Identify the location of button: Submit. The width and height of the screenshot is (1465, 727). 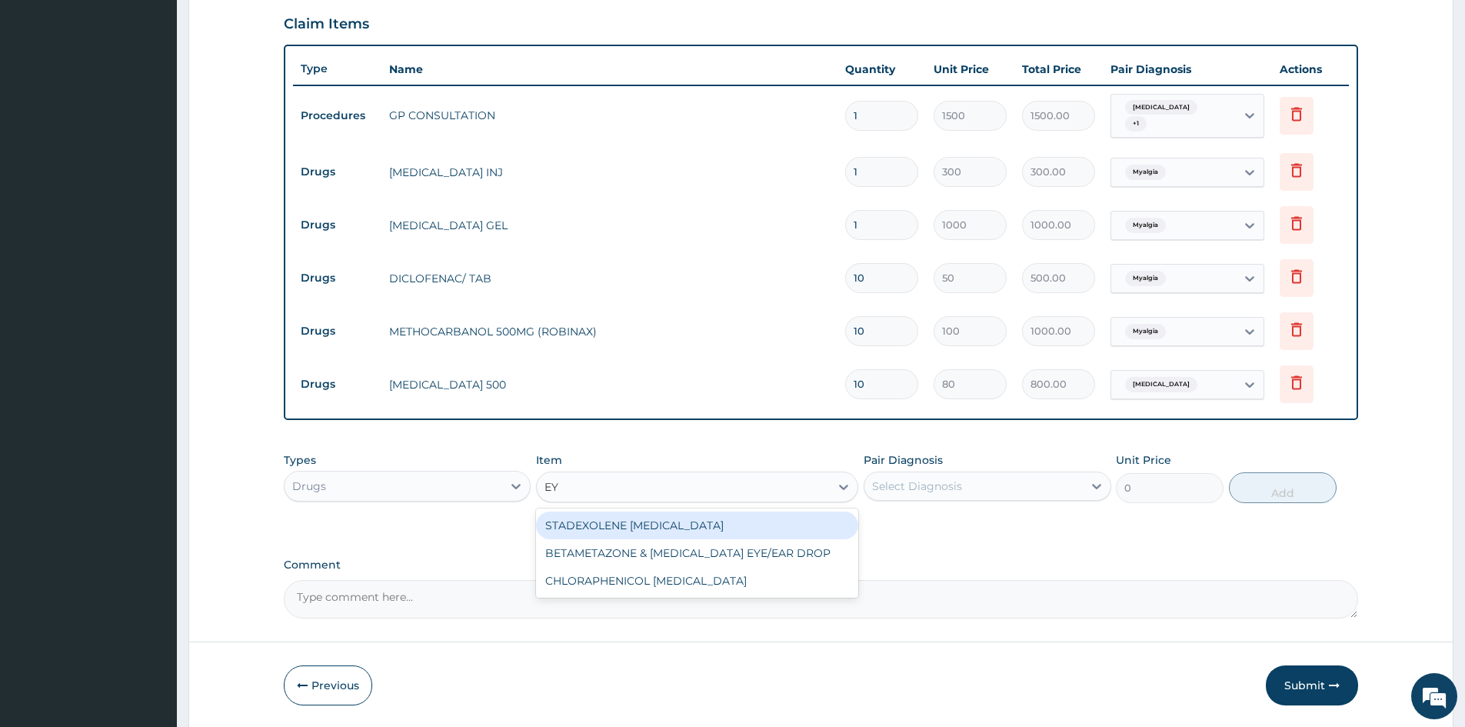
(1312, 685).